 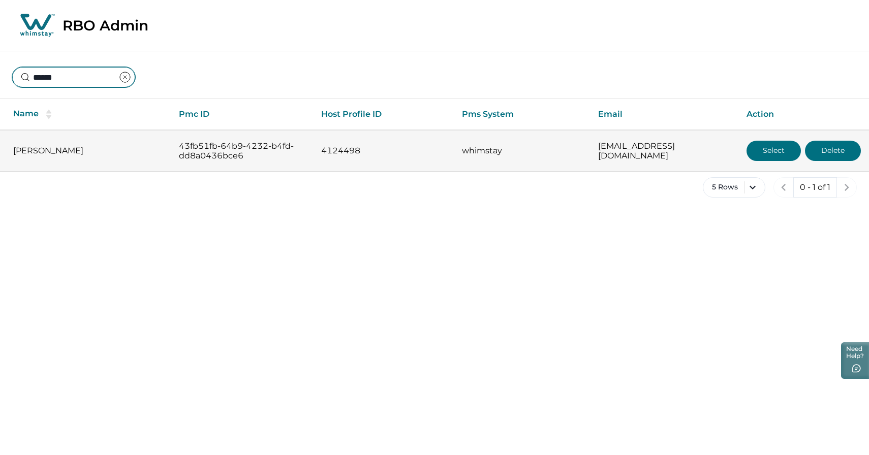 What do you see at coordinates (833, 151) in the screenshot?
I see `button: Delete` at bounding box center [833, 151].